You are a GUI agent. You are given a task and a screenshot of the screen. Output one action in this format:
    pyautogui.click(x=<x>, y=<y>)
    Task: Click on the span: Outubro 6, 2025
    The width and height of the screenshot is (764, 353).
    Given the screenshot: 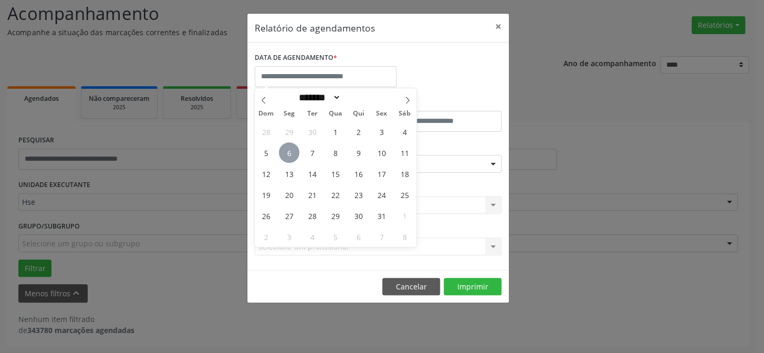 What is the action you would take?
    pyautogui.click(x=289, y=152)
    